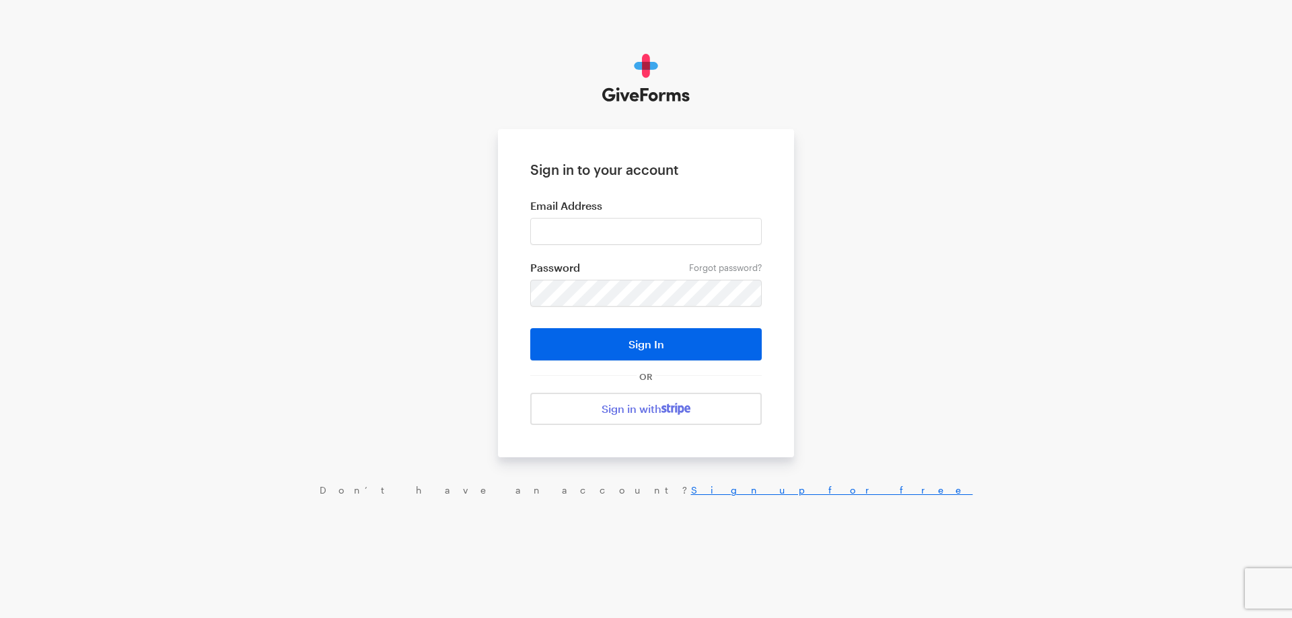 This screenshot has width=1292, height=618. What do you see at coordinates (676, 409) in the screenshot?
I see `img: stripe-07469f1003232ad58a8838275b02f7af1ac9ba95304e10fa954b414cd571f63b.svg` at bounding box center [676, 409].